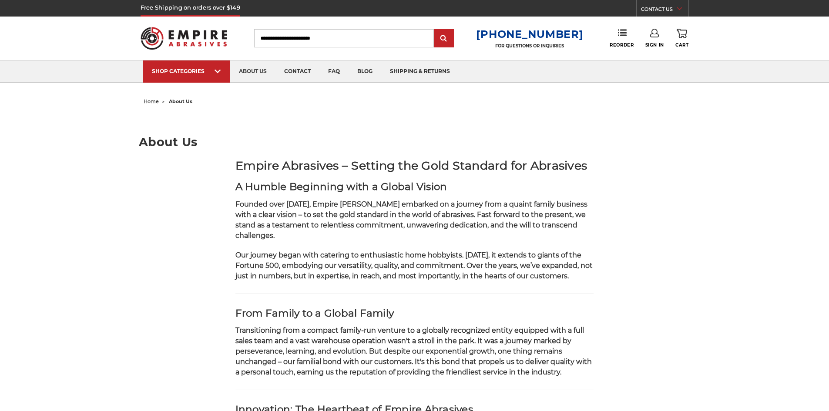  Describe the element at coordinates (621, 38) in the screenshot. I see `a: Reorder` at that location.